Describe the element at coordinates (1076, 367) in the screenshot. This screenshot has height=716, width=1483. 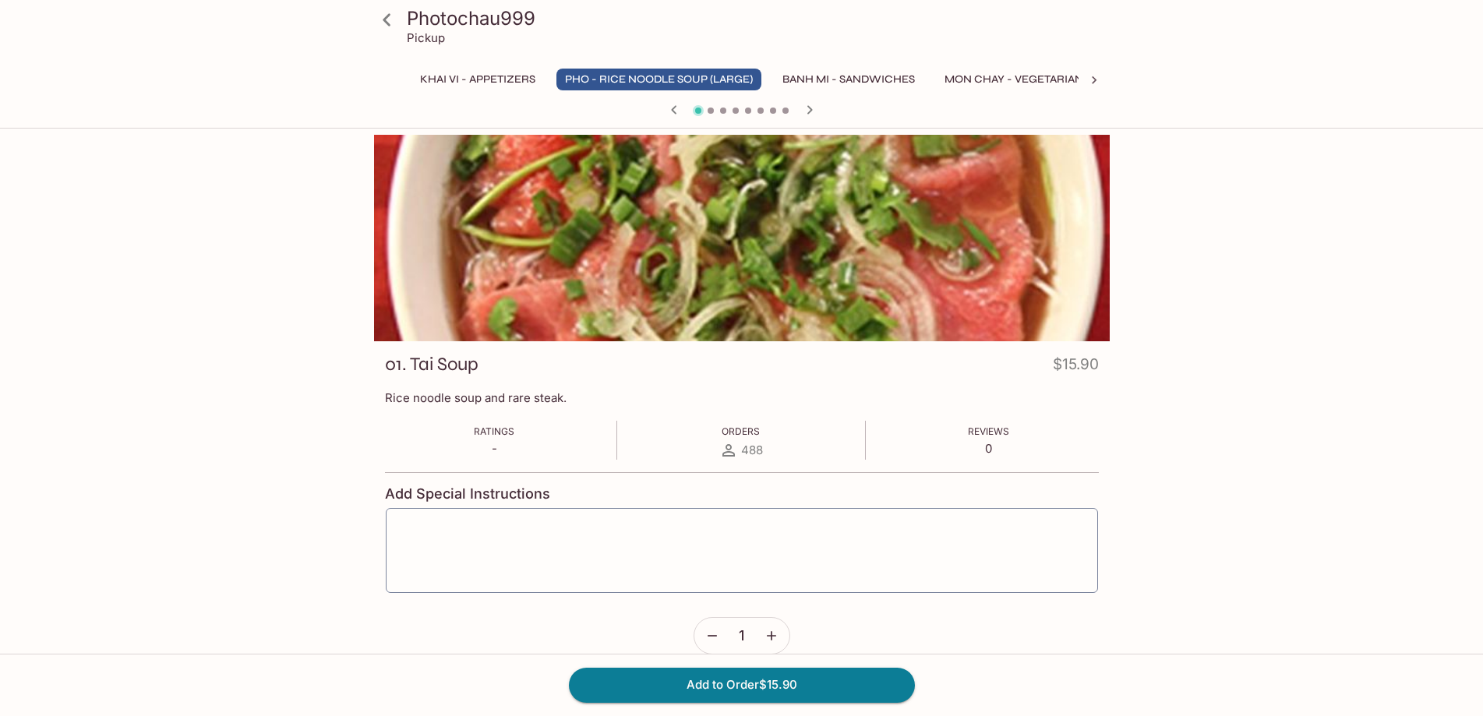
I see `h4: $15.90` at that location.